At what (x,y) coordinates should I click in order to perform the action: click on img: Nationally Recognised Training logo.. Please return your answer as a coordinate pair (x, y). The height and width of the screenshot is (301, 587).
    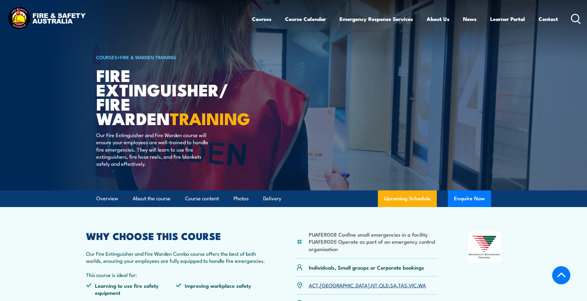
    Looking at the image, I should click on (485, 247).